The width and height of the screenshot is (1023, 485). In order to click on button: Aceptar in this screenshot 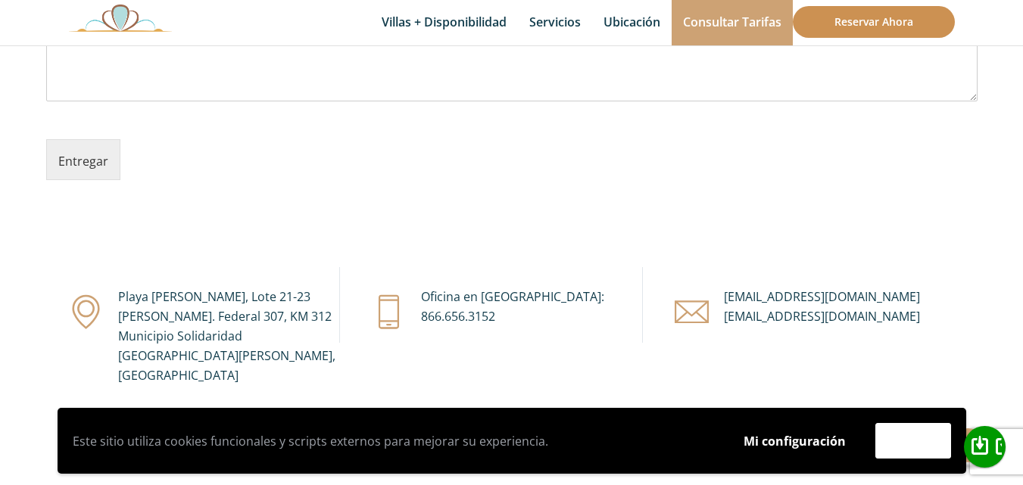, I will do `click(913, 441)`.